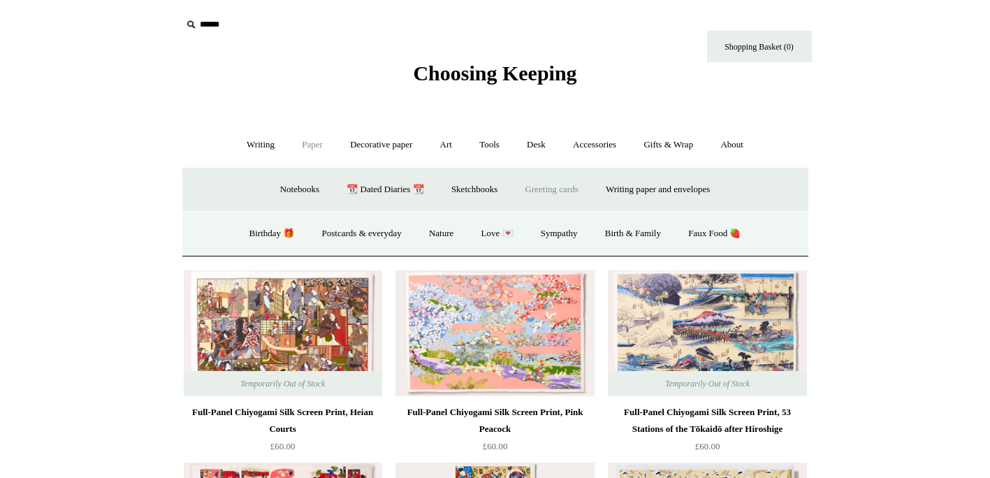  I want to click on img: Full-Panel Chiyogami Silk Screen Print, Heian Courts, so click(283, 333).